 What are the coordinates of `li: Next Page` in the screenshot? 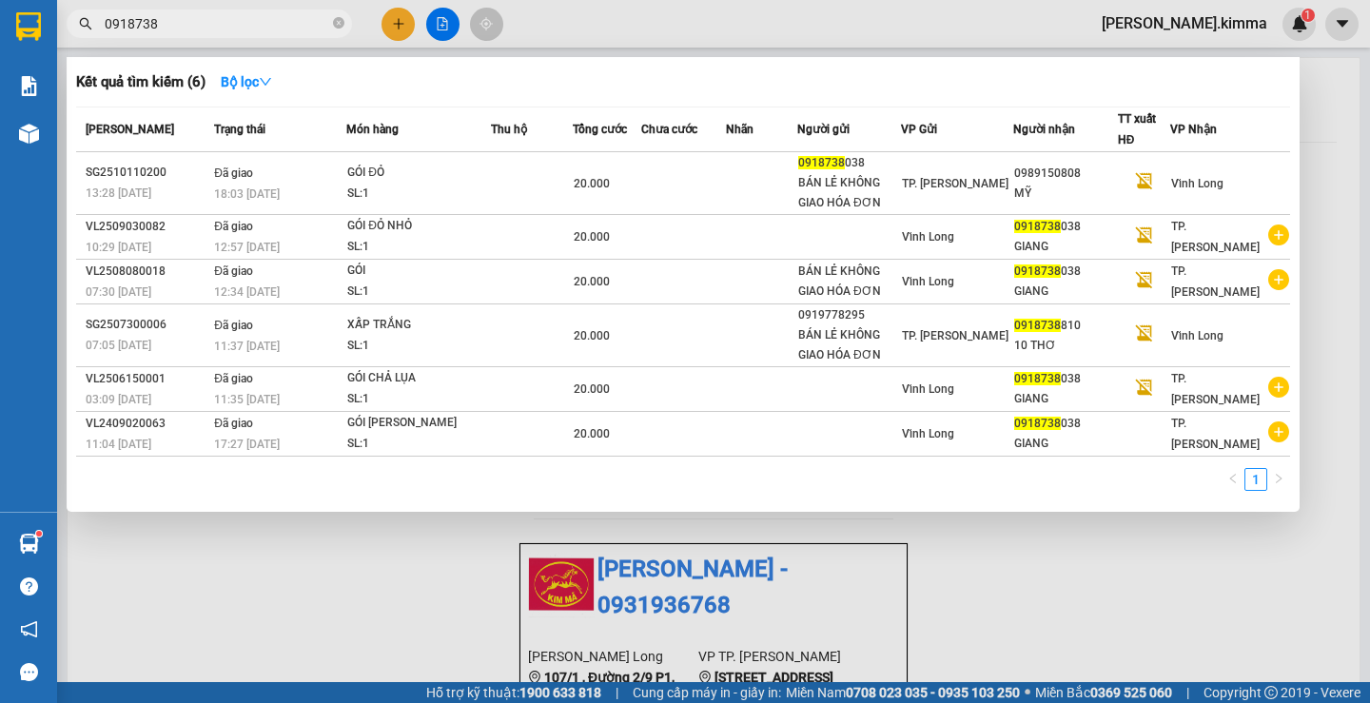 It's located at (1279, 480).